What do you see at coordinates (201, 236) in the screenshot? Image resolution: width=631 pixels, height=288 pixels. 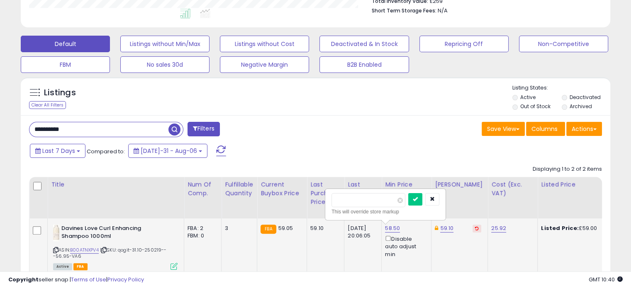 I see `div: FBM: 0` at bounding box center [201, 236].